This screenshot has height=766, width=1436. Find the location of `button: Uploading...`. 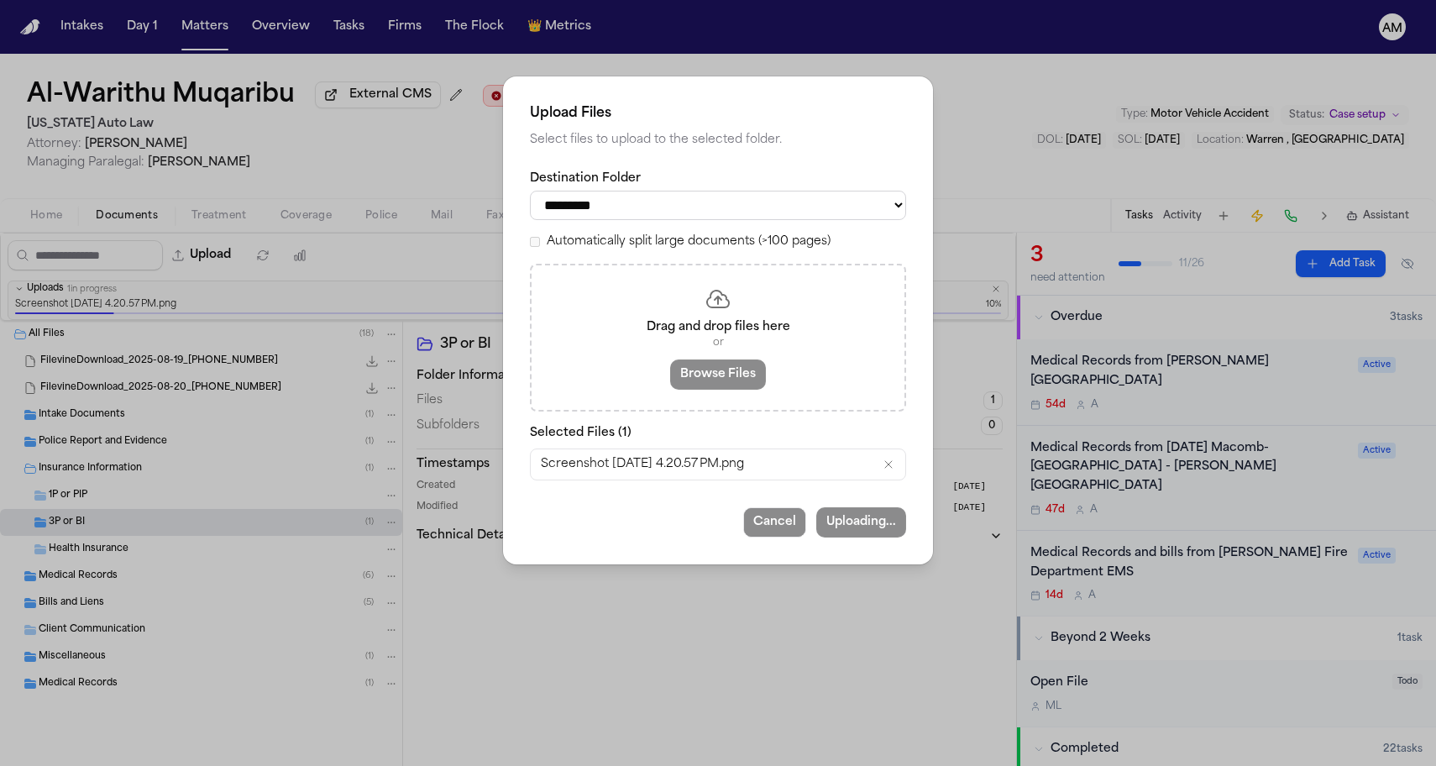

button: Uploading... is located at coordinates (861, 522).